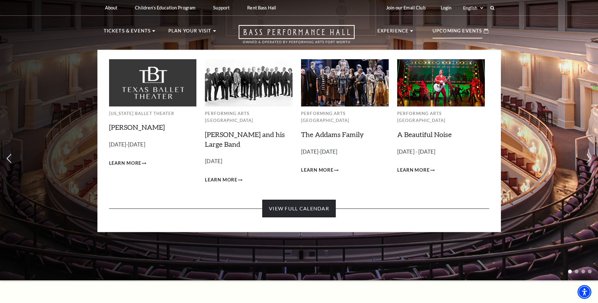 This screenshot has height=303, width=598. Describe the element at coordinates (127, 33) in the screenshot. I see `p: Tickets & Events` at that location.